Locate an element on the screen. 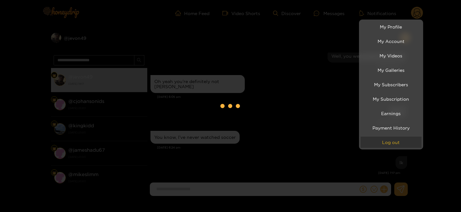 This screenshot has width=461, height=212. a: My Profile is located at coordinates (391, 27).